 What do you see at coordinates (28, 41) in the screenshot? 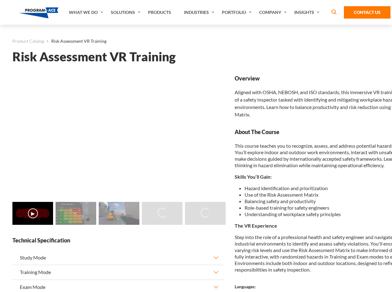
I see `a: Product Catalog` at bounding box center [28, 41].